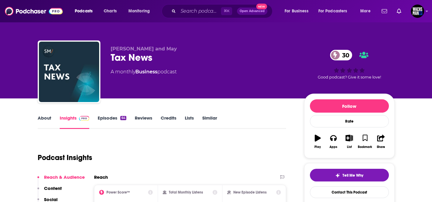 The image size is (432, 202). What do you see at coordinates (64, 177) in the screenshot?
I see `p: Reach & Audience` at bounding box center [64, 177].